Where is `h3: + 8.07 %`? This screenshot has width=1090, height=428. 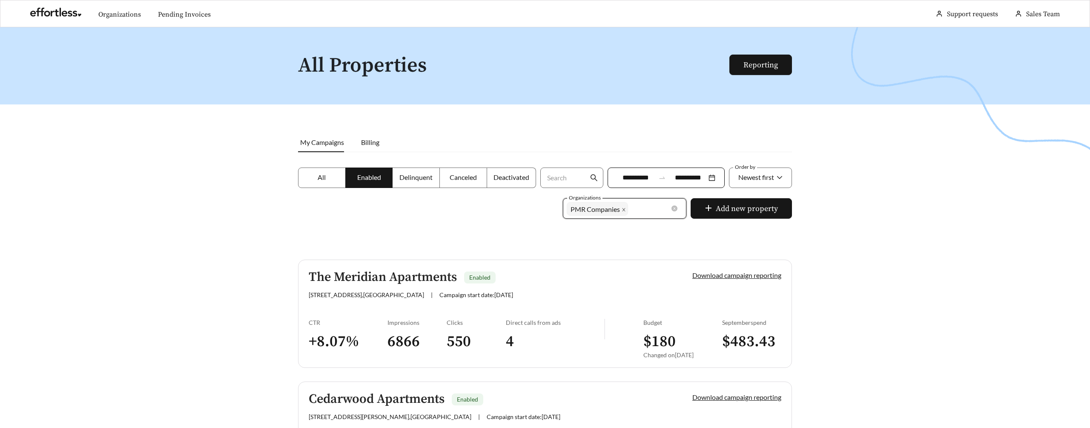
h3: + 8.07 % is located at coordinates (348, 341).